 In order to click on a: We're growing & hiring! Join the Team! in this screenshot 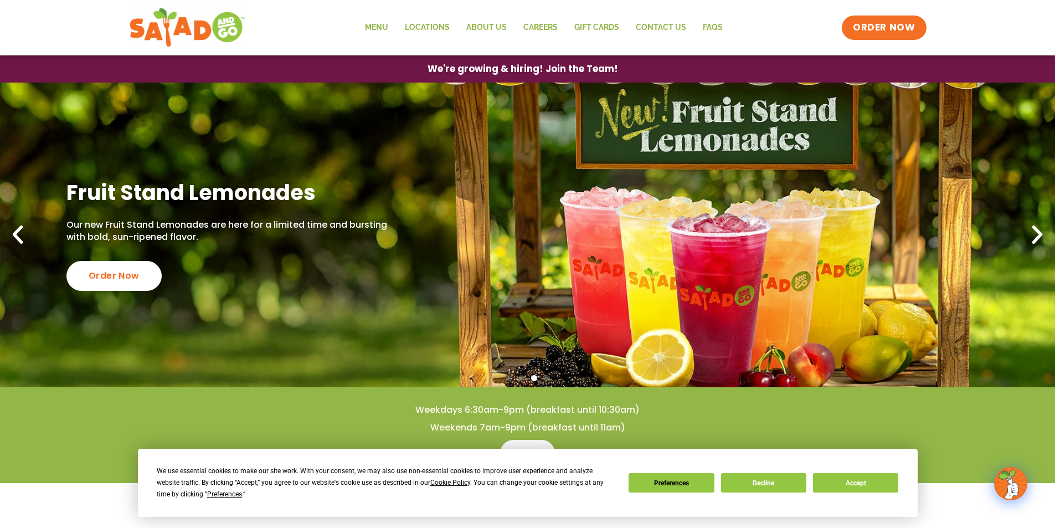, I will do `click(523, 69)`.